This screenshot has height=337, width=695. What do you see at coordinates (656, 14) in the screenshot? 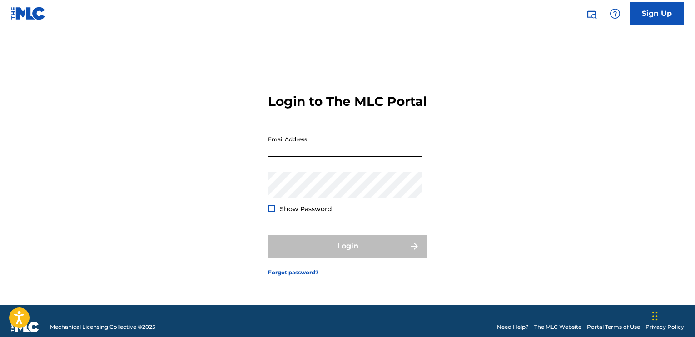
I see `a: Sign Up` at bounding box center [656, 14].